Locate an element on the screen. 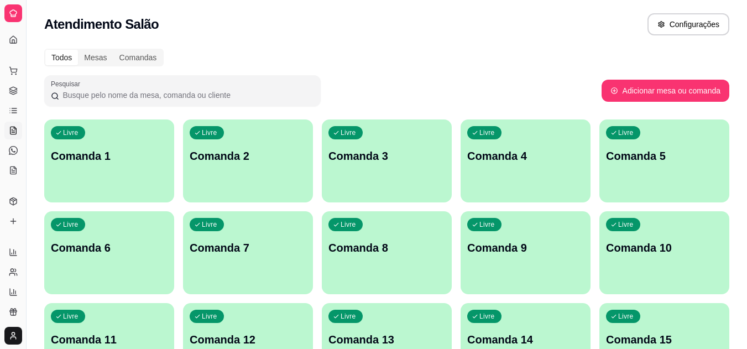 The image size is (747, 349). p: Comanda 6 is located at coordinates (109, 248).